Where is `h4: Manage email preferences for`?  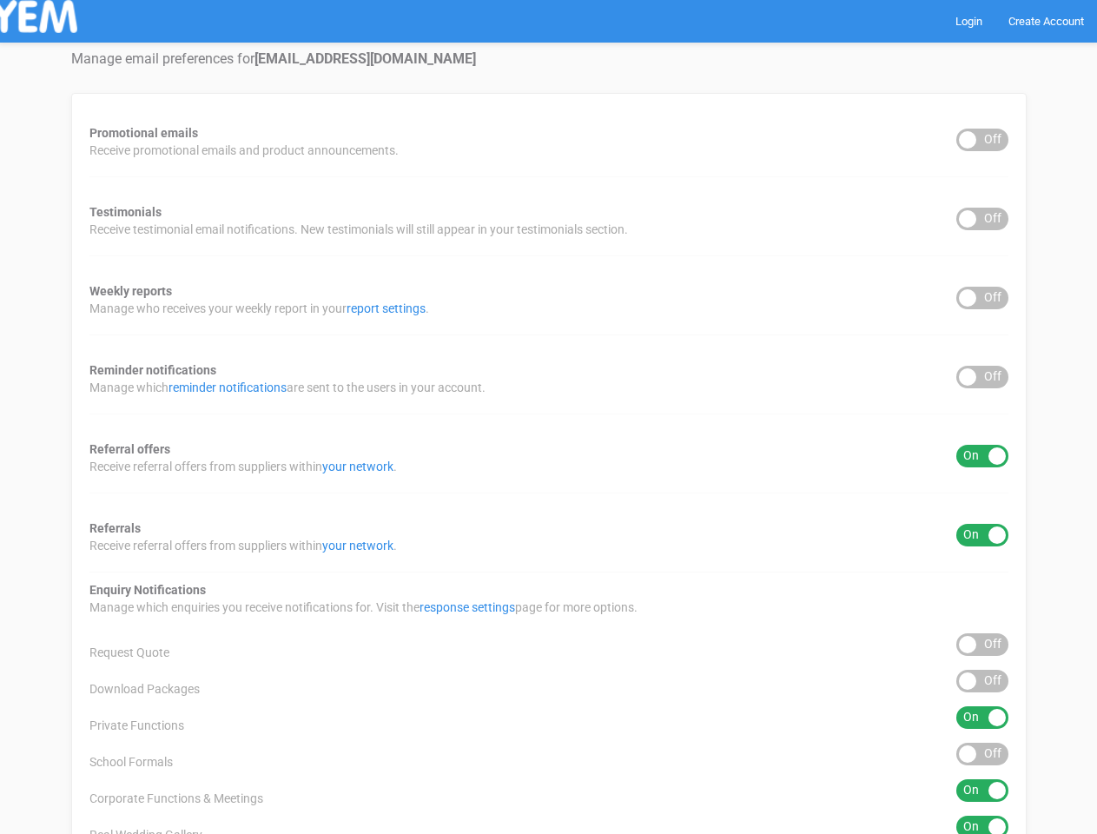
h4: Manage email preferences for is located at coordinates (549, 59).